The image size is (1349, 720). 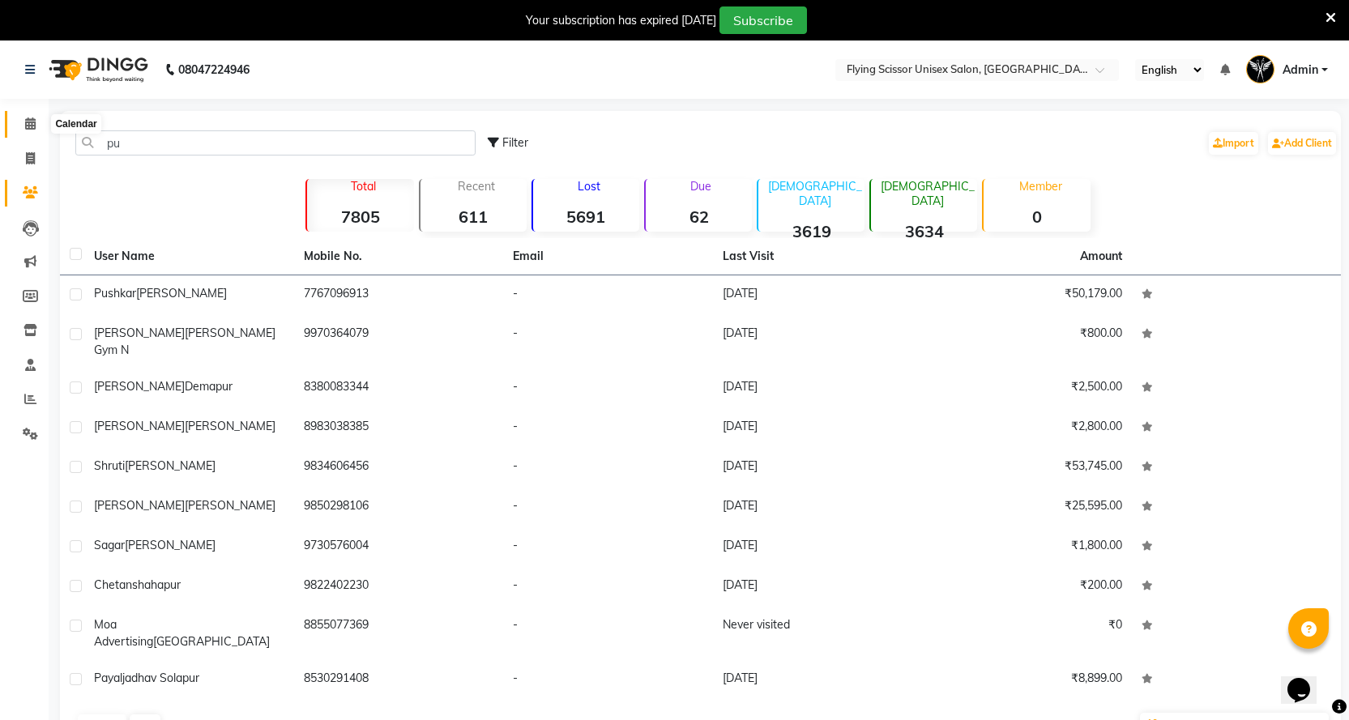 What do you see at coordinates (1027, 547) in the screenshot?
I see `td: ₹1,800.00` at bounding box center [1027, 547].